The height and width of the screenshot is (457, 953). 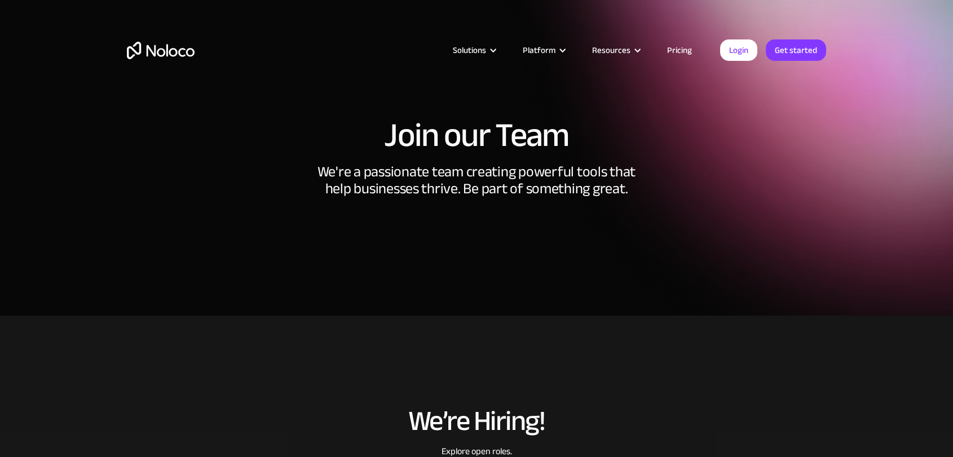 I want to click on h2: We’re Hiring!, so click(x=476, y=421).